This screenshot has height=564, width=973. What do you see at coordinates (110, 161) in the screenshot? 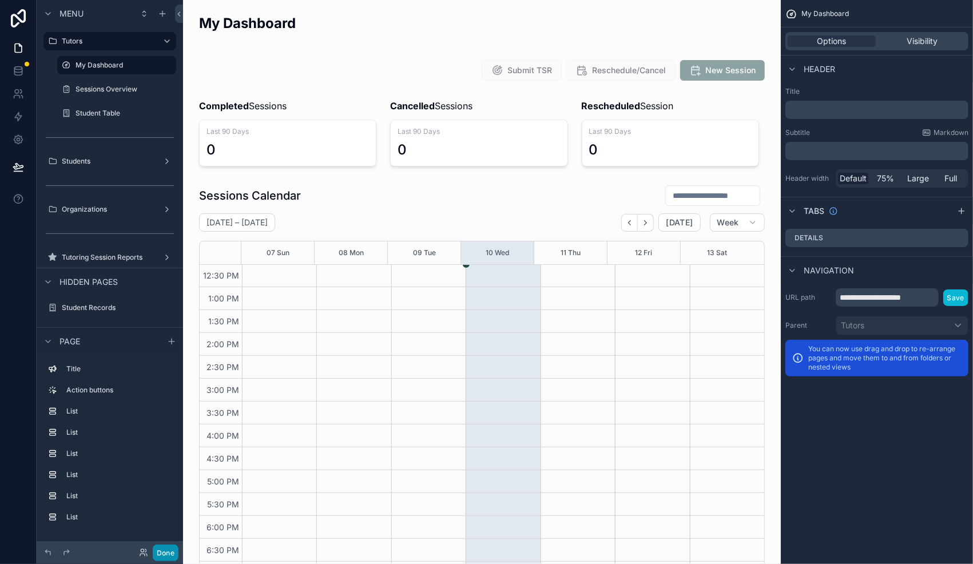
I see `a: Students` at bounding box center [110, 161].